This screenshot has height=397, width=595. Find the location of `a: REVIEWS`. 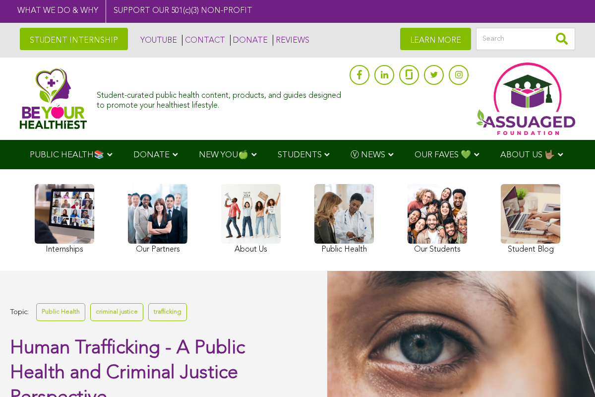

a: REVIEWS is located at coordinates (291, 40).